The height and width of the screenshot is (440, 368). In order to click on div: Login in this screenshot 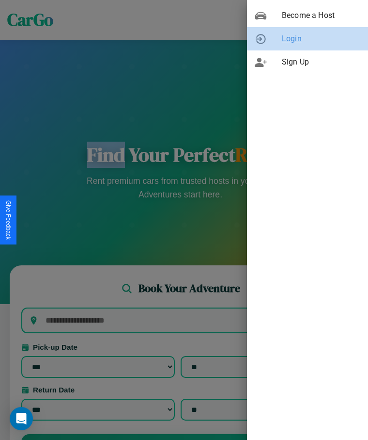, I will do `click(308, 39)`.